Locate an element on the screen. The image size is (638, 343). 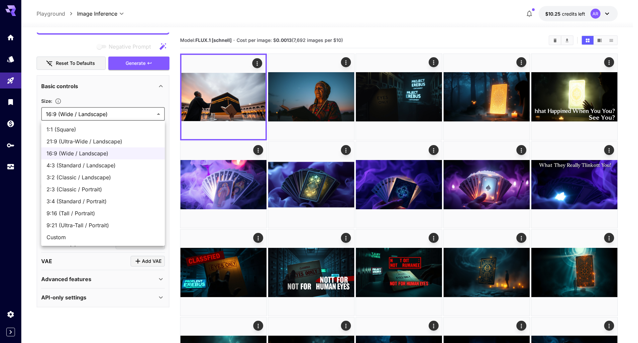
span: 1:1 (Square) is located at coordinates (103, 129).